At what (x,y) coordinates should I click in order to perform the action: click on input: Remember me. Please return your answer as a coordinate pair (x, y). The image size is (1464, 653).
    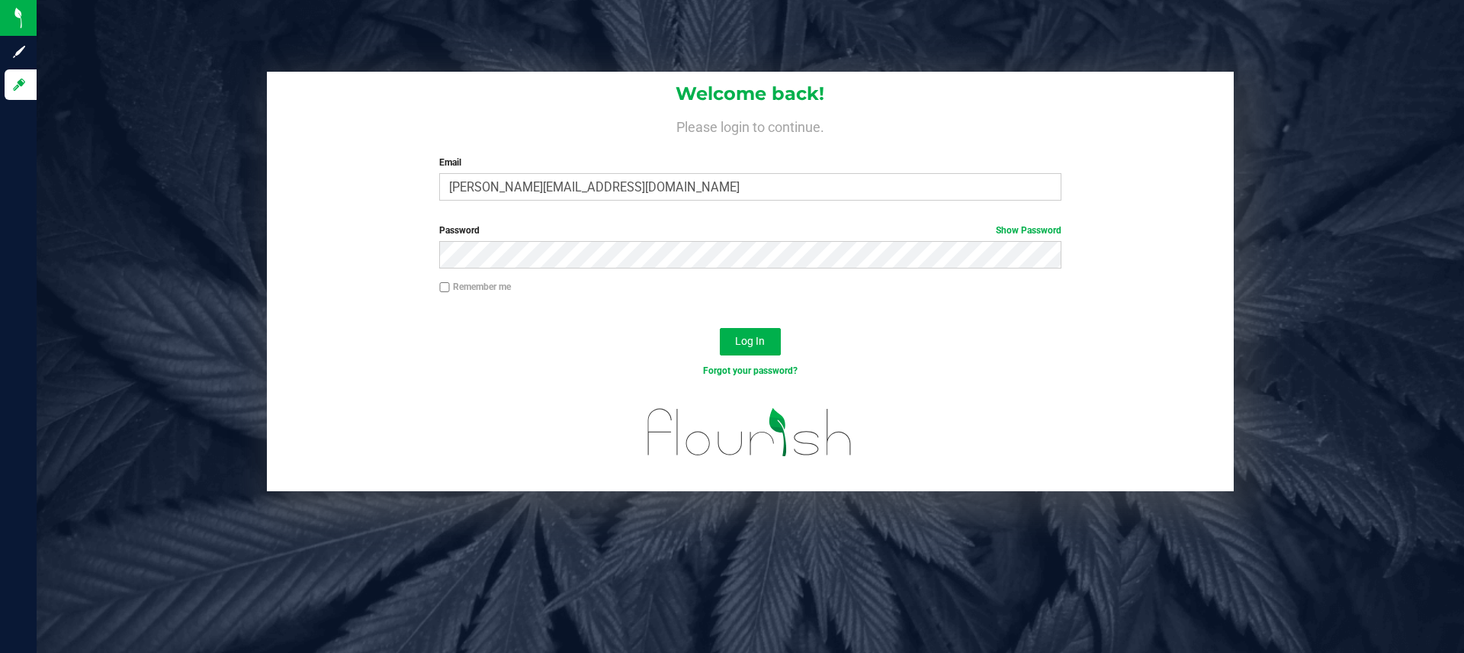
    Looking at the image, I should click on (445, 287).